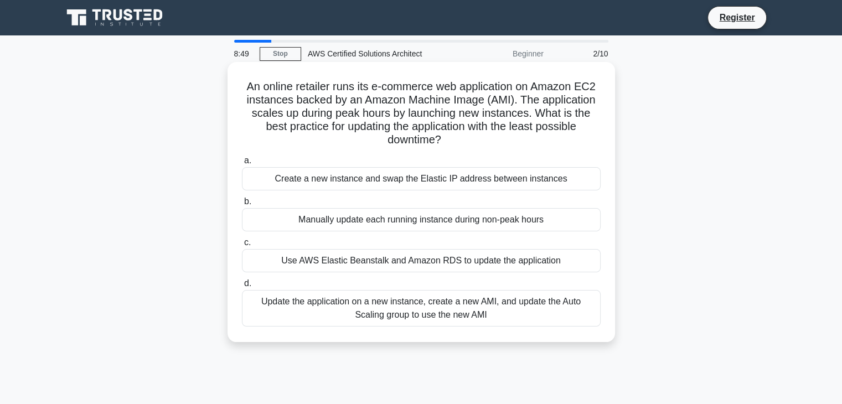 The height and width of the screenshot is (404, 842). What do you see at coordinates (247, 201) in the screenshot?
I see `span: b.` at bounding box center [247, 201].